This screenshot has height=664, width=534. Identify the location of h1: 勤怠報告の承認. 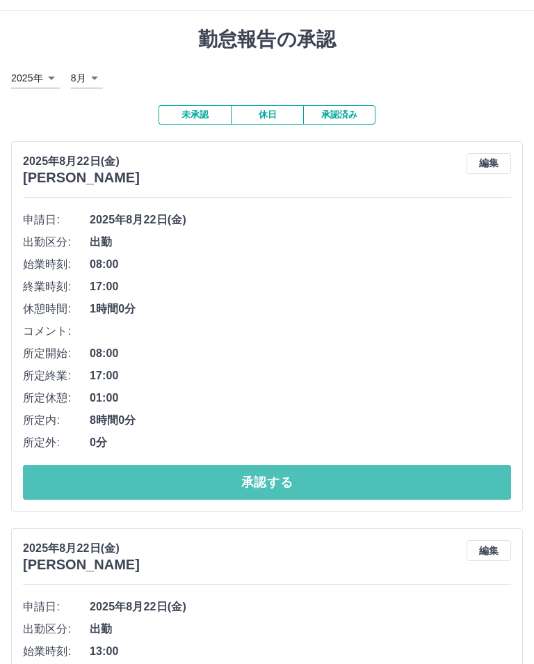
(267, 40).